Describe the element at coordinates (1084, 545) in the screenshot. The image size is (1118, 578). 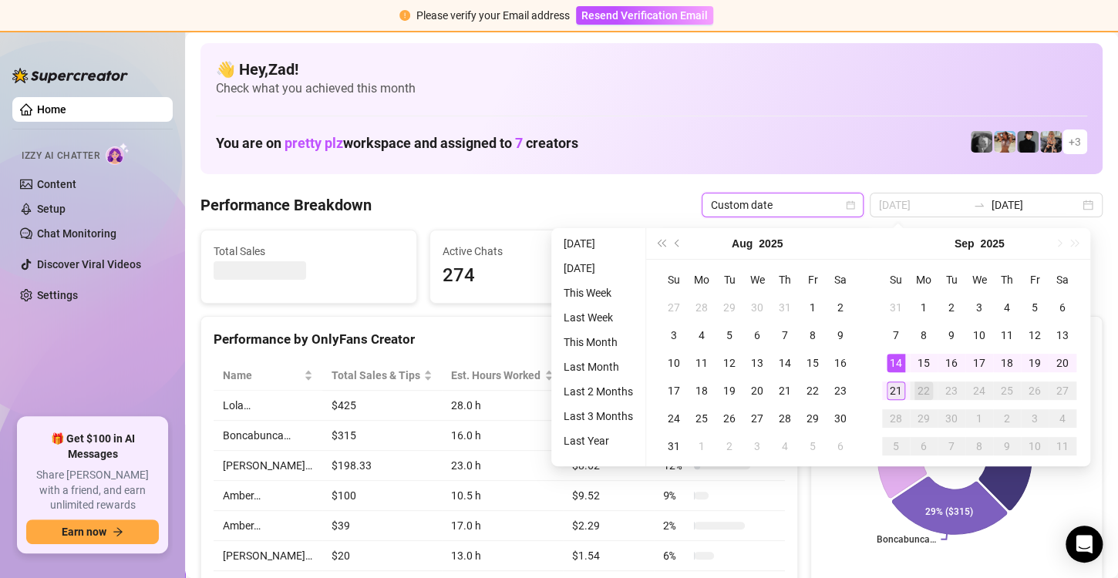
I see `div: Open Intercom Messenger` at that location.